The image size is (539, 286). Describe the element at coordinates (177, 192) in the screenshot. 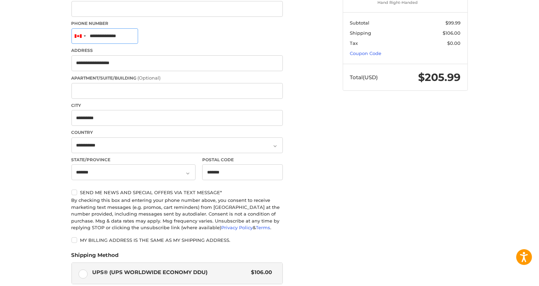

I see `label: Send me news and special offers via text message*` at that location.